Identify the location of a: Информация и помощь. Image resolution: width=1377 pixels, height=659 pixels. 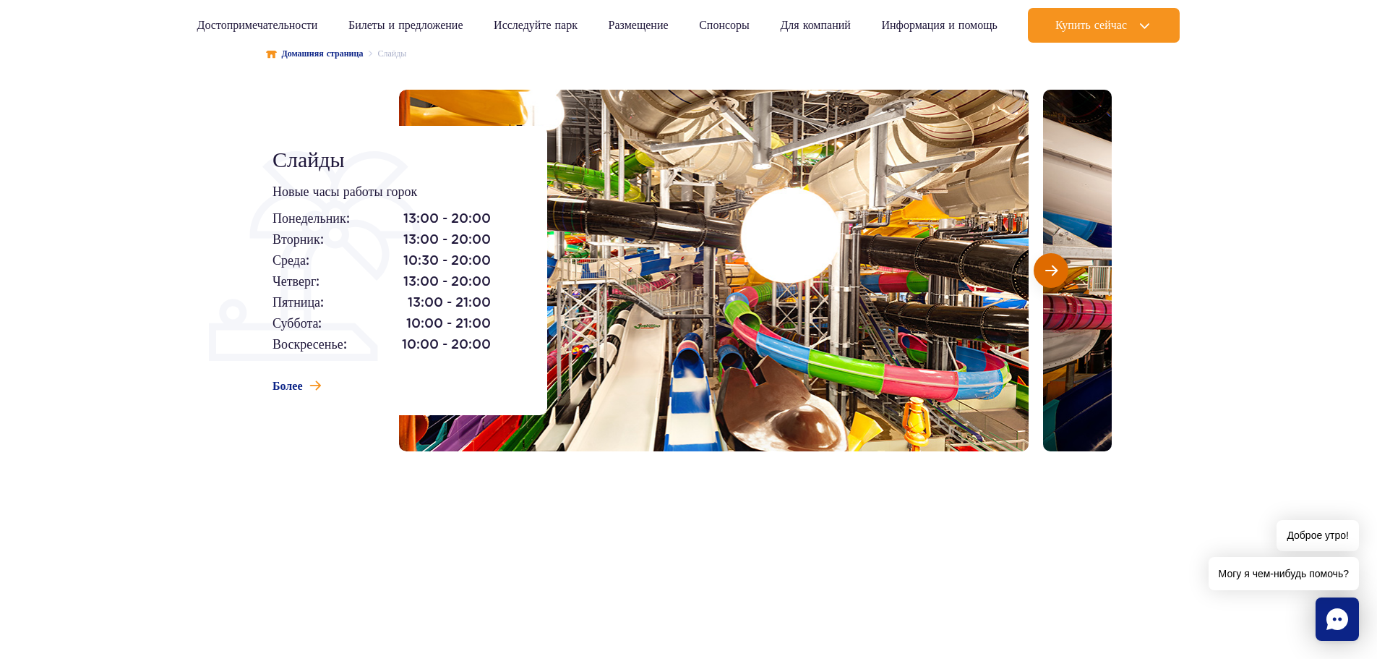
(939, 25).